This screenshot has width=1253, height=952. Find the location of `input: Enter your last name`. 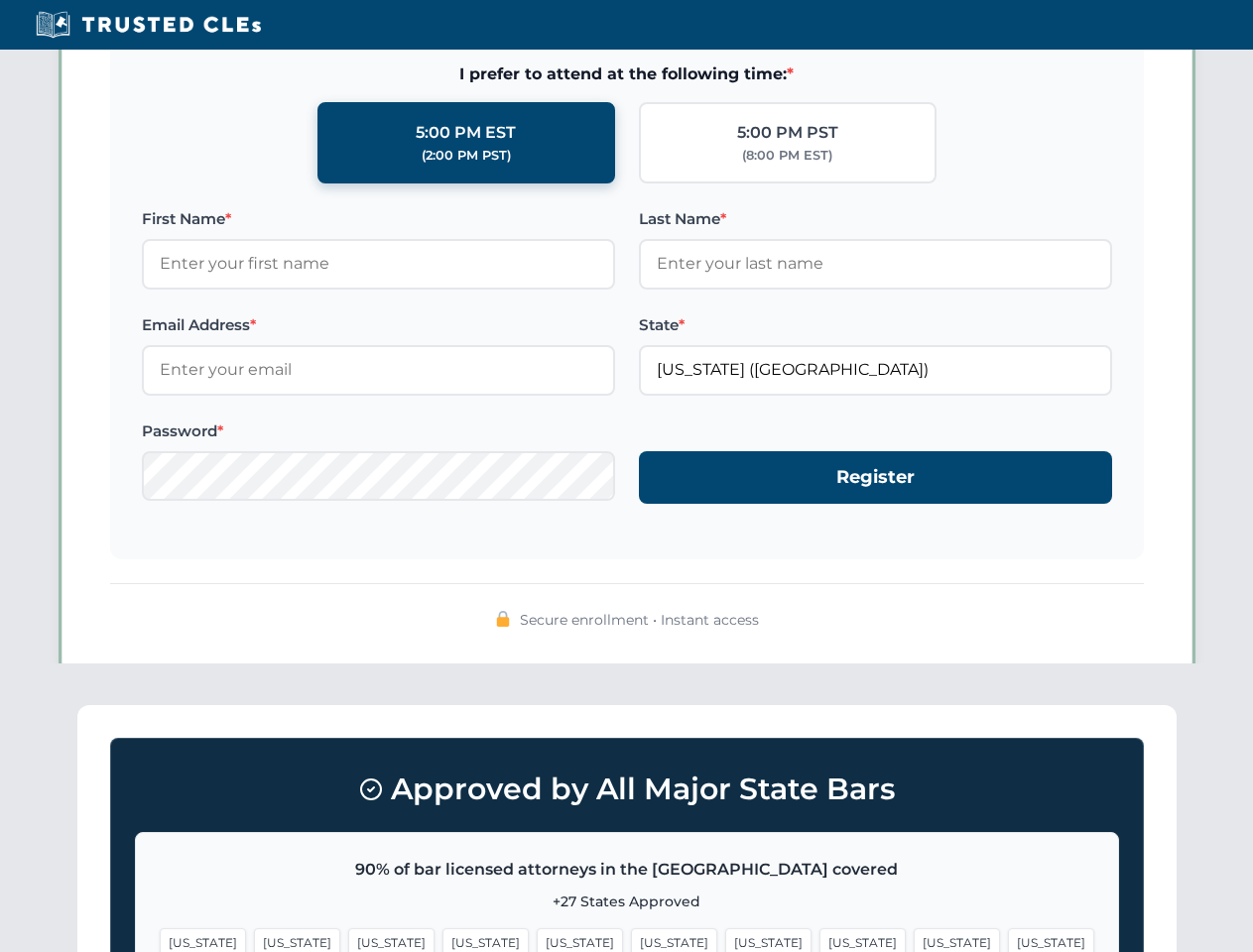

input: Enter your last name is located at coordinates (875, 264).